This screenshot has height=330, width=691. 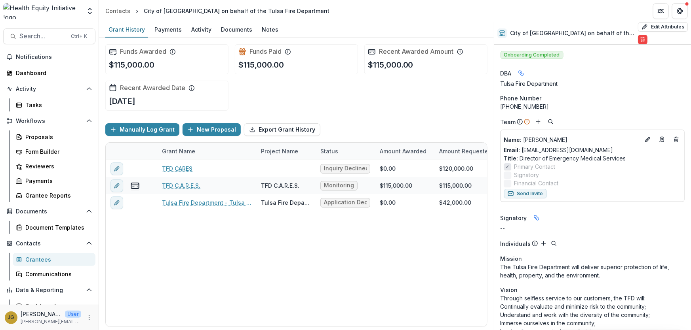 What do you see at coordinates (387, 203) in the screenshot?
I see `div: $0.00` at bounding box center [387, 203].